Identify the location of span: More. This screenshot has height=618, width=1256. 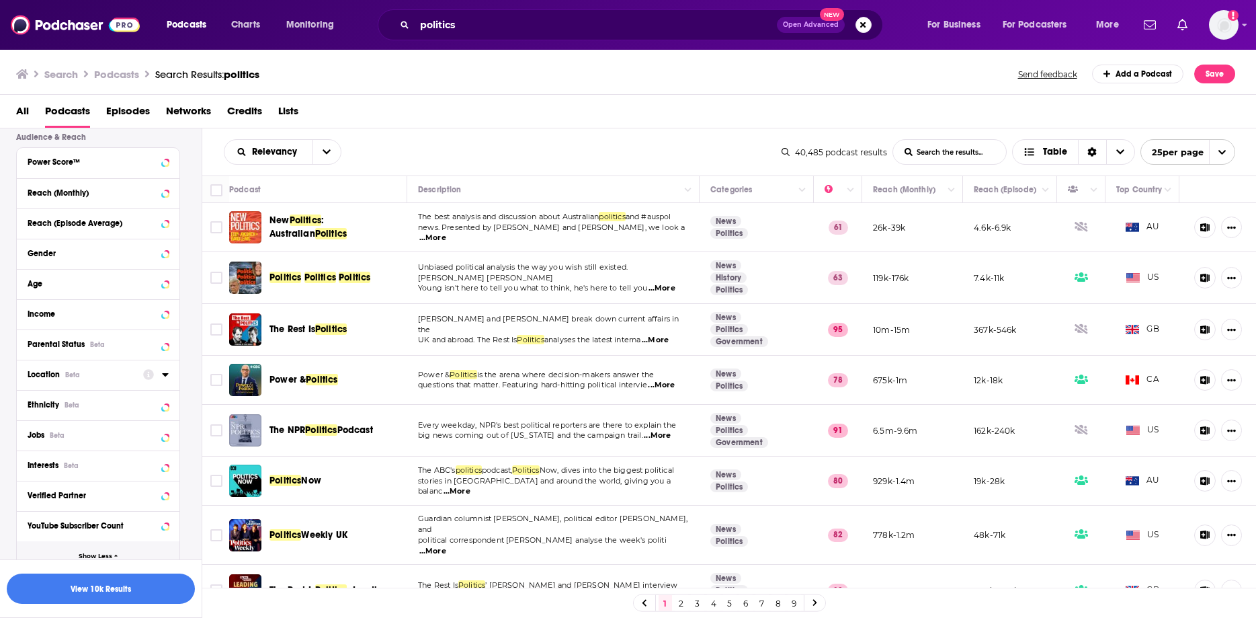
(1107, 25).